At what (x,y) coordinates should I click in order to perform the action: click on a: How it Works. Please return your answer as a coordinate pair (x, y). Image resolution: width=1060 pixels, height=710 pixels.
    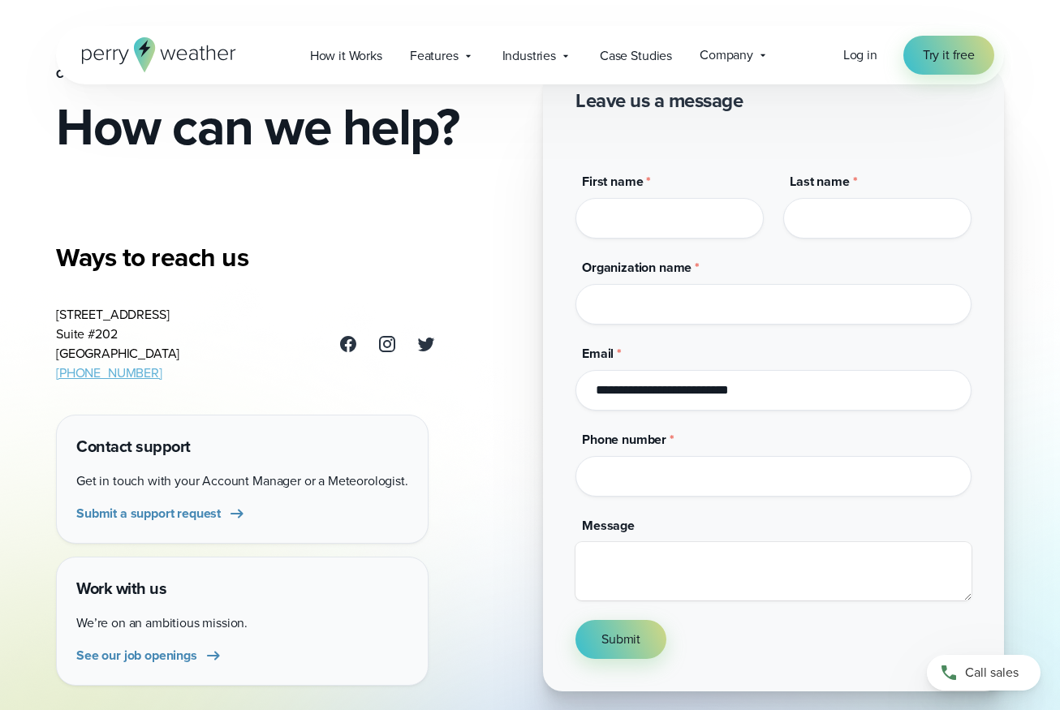
    Looking at the image, I should click on (346, 55).